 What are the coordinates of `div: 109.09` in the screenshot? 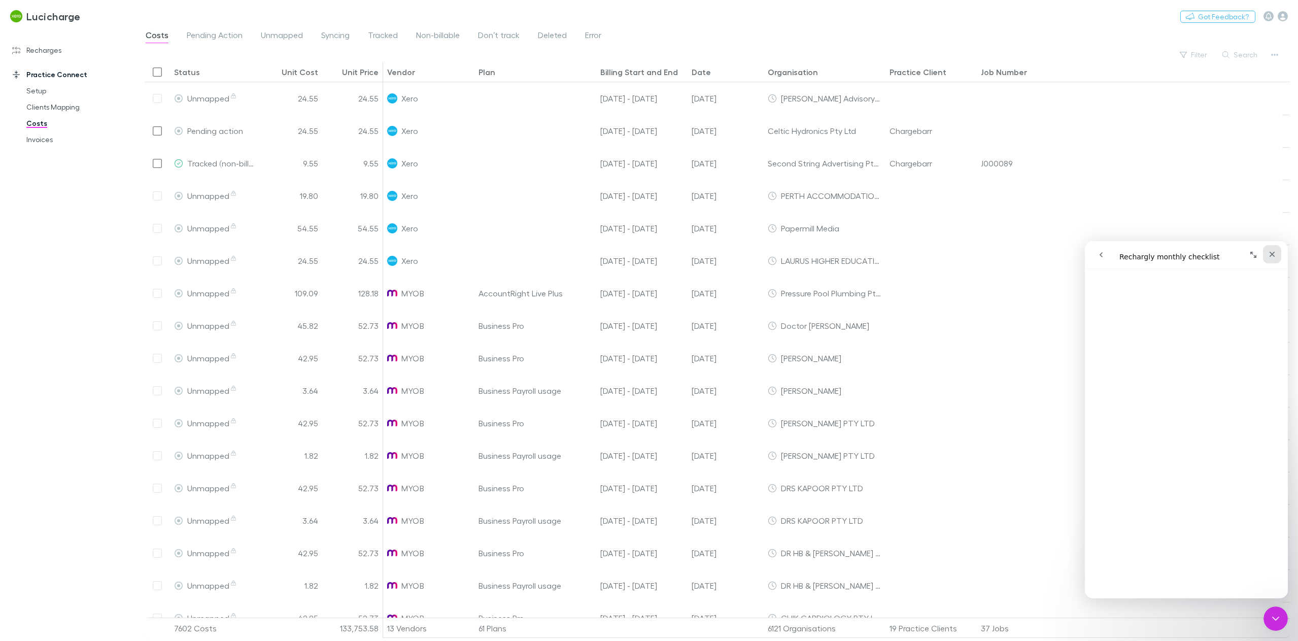 It's located at (292, 293).